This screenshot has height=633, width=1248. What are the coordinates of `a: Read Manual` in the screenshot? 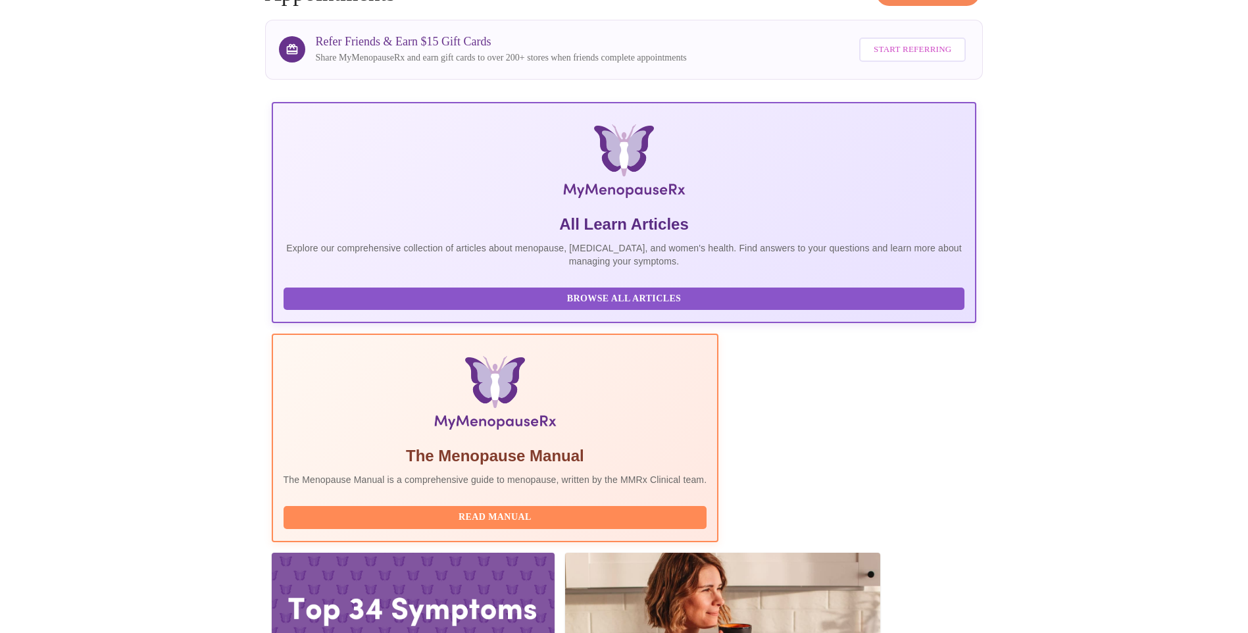 It's located at (497, 516).